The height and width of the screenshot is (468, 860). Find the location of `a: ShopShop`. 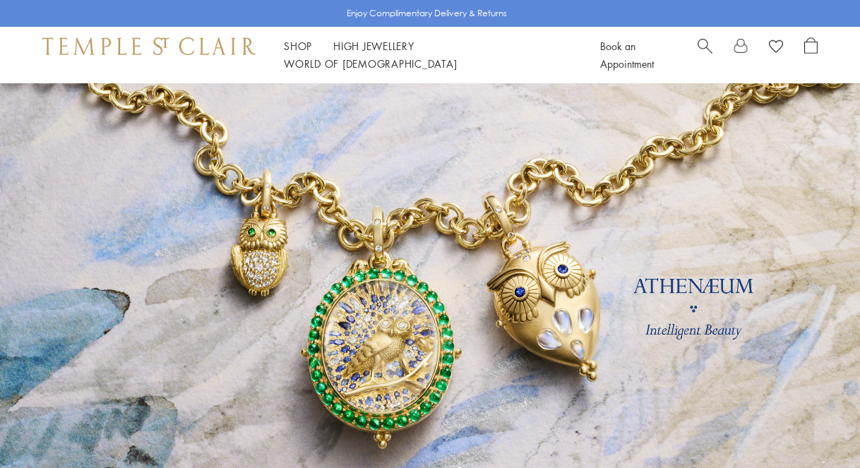

a: ShopShop is located at coordinates (298, 46).